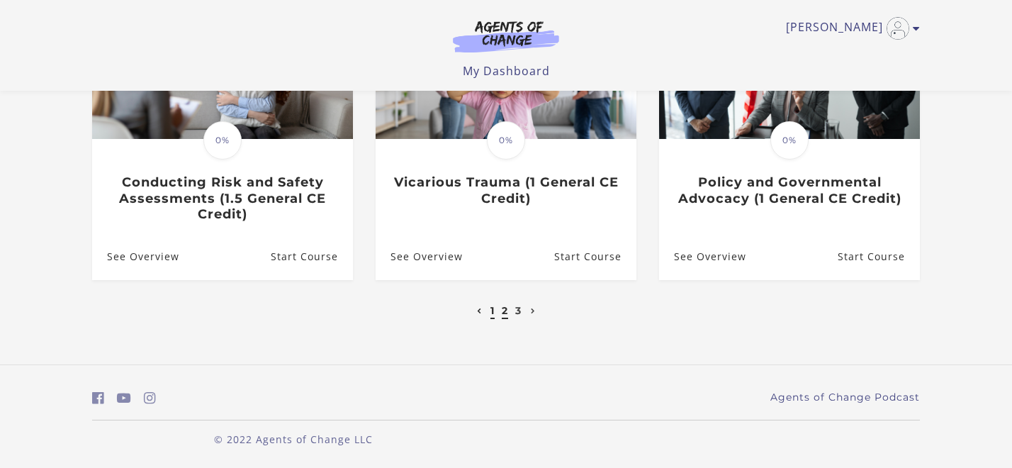  I want to click on a: Toggle menu, so click(849, 28).